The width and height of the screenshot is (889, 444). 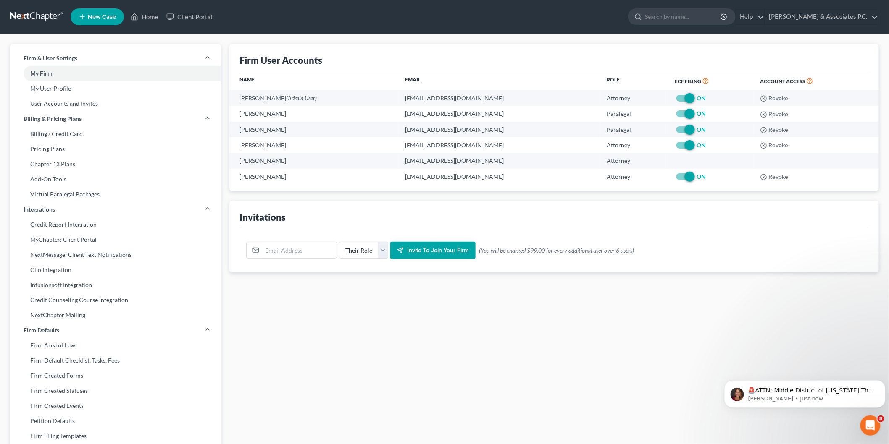 I want to click on a: Firm Created Forms, so click(x=116, y=376).